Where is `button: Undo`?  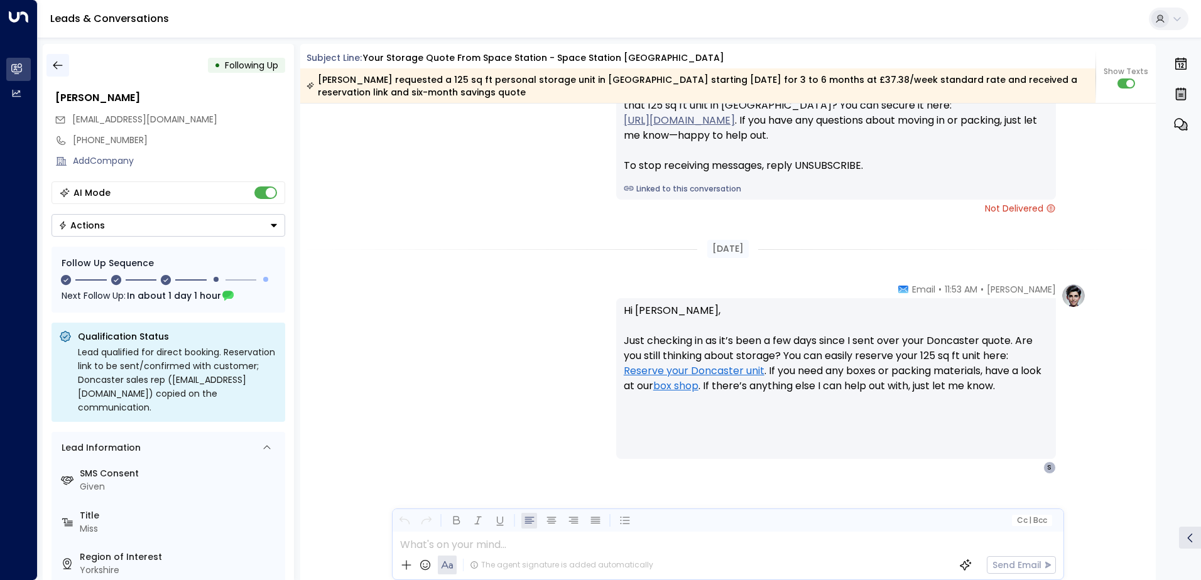 button: Undo is located at coordinates (404, 521).